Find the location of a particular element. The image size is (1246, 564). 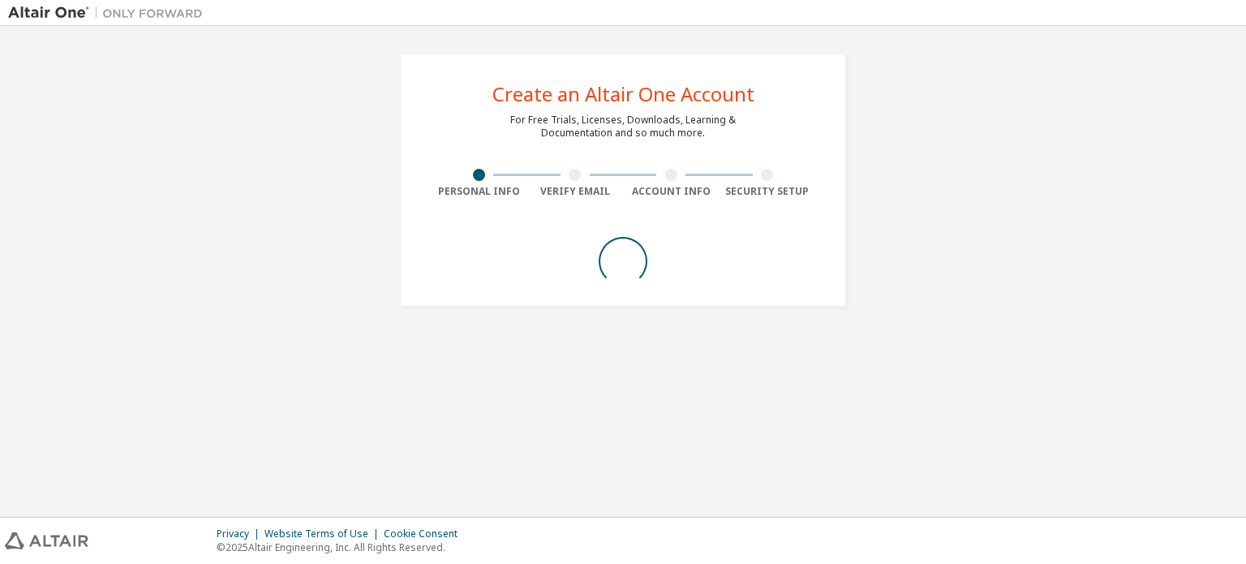

div: Verify Email is located at coordinates (575, 191).